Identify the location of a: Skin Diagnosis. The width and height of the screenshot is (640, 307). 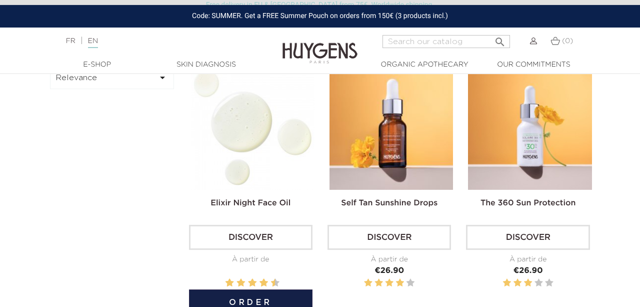
(206, 65).